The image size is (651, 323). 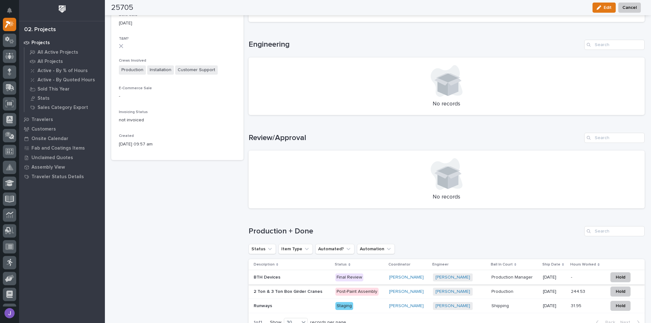 What do you see at coordinates (62, 177) in the screenshot?
I see `a: Traveler Status Details` at bounding box center [62, 177].